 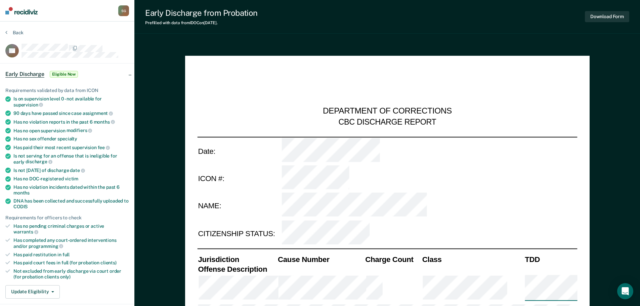 I want to click on span: warrants, so click(x=26, y=232).